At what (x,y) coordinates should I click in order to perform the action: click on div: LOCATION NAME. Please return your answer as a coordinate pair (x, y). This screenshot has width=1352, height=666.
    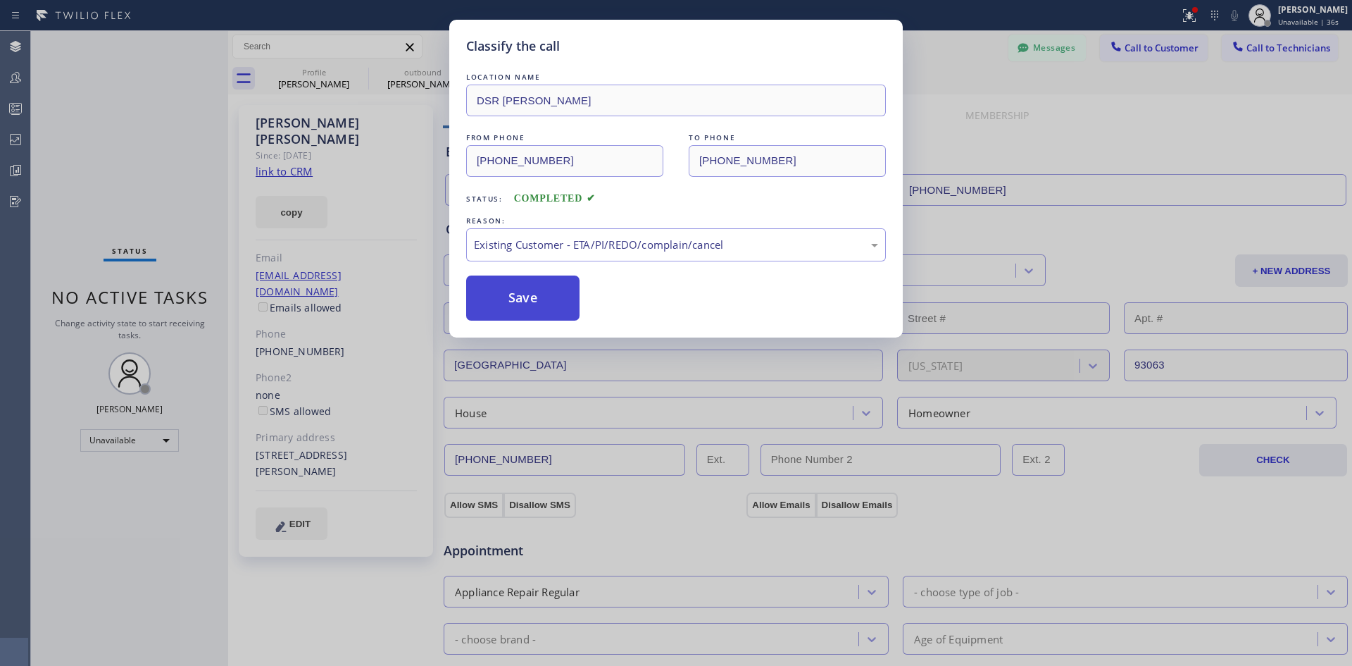
    Looking at the image, I should click on (676, 77).